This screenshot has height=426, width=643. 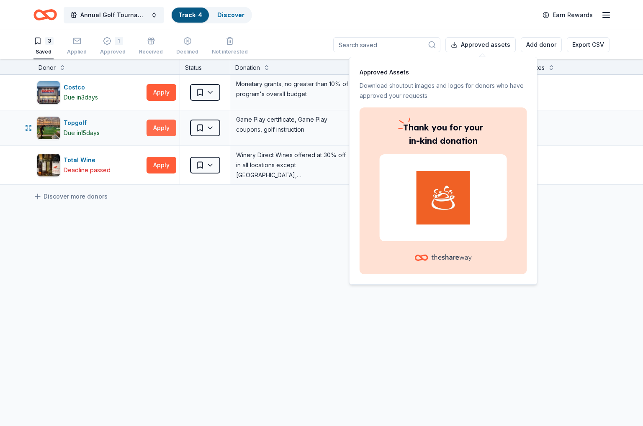 What do you see at coordinates (387, 45) in the screenshot?
I see `input: Search saved` at bounding box center [387, 45].